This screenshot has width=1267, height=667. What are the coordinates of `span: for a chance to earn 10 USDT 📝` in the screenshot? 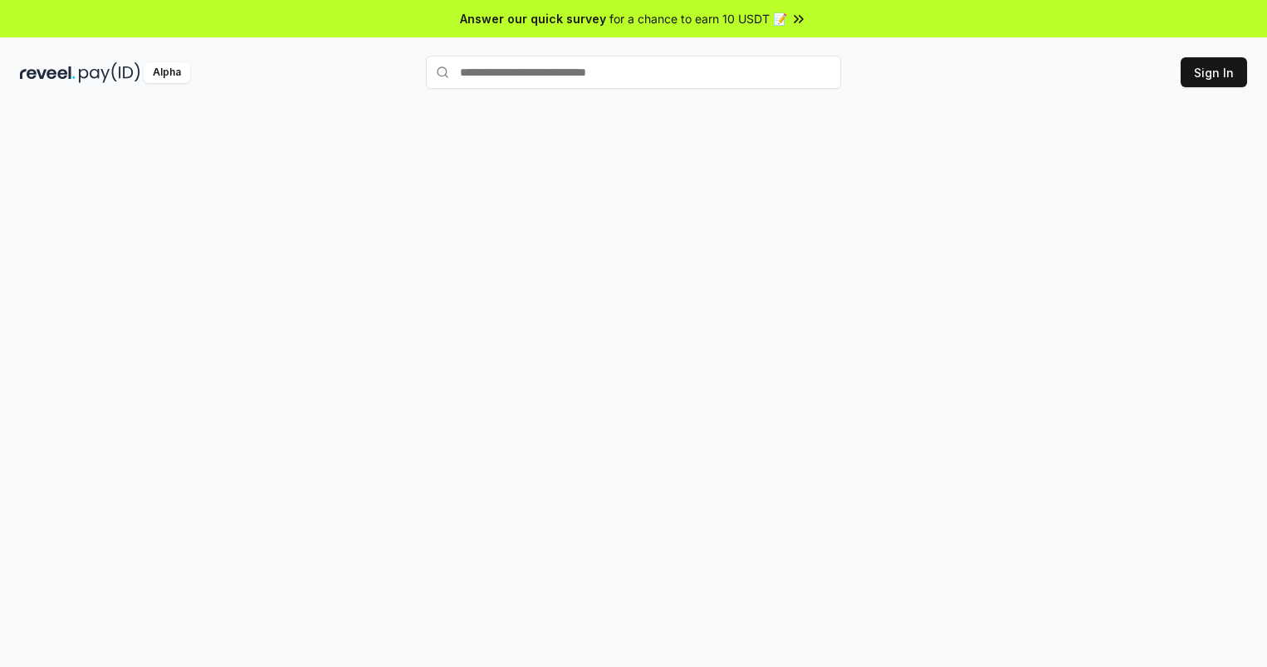 It's located at (698, 18).